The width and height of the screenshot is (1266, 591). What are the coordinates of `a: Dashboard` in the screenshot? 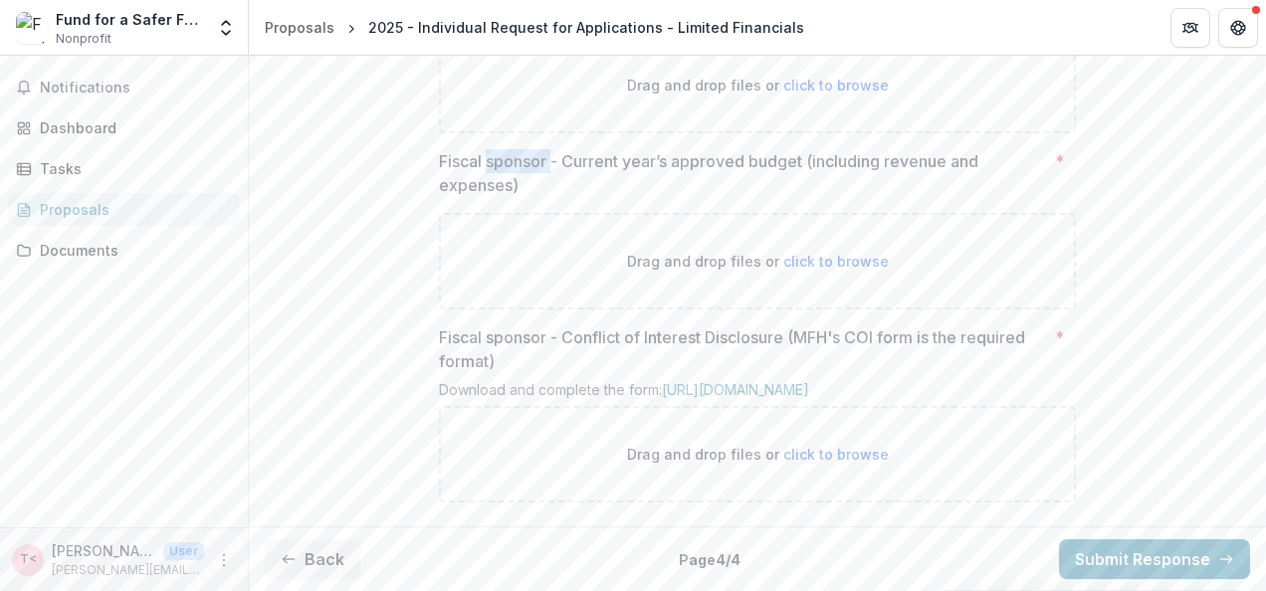 It's located at (123, 127).